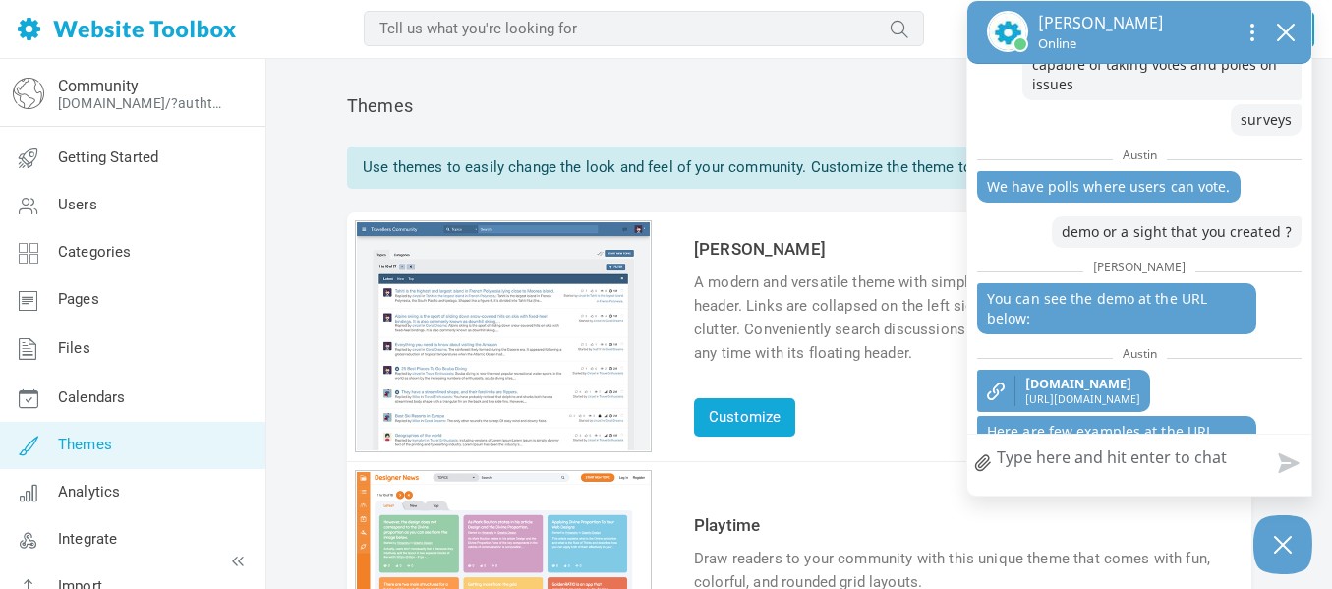  I want to click on span: Pages, so click(79, 299).